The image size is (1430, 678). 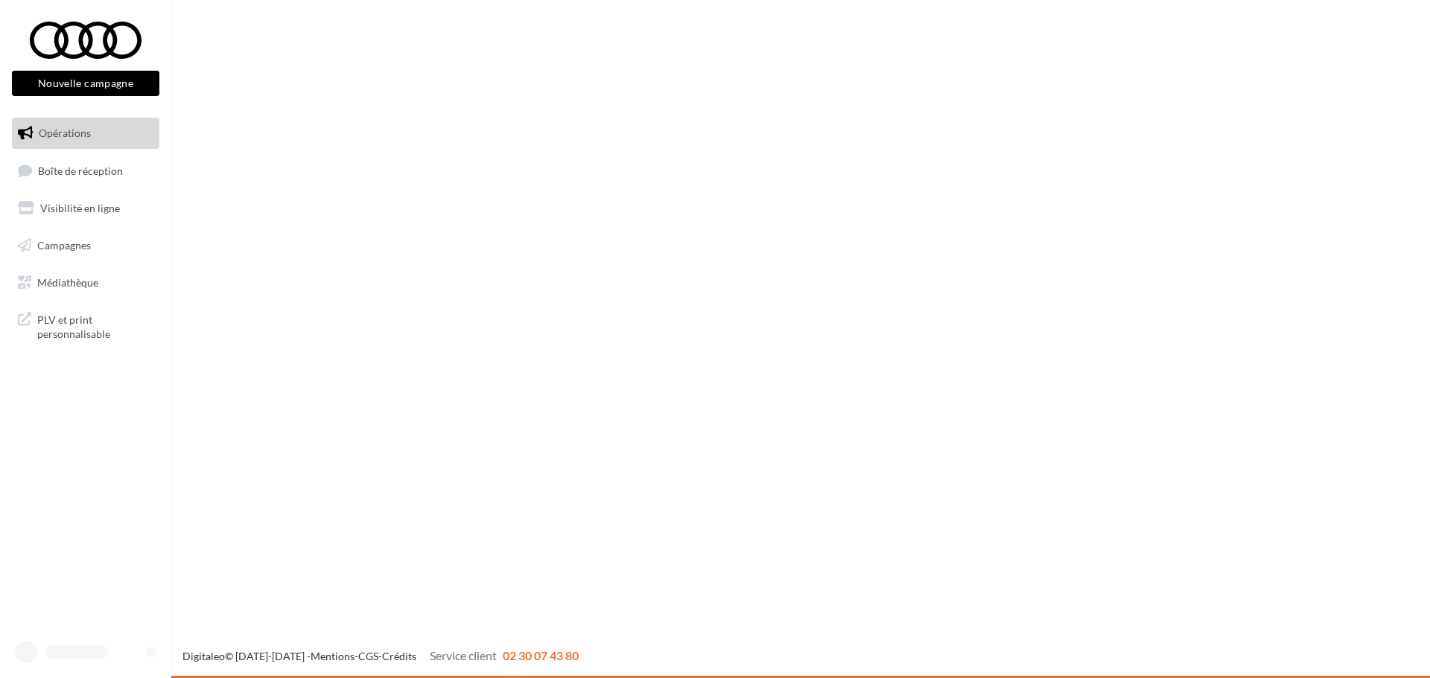 What do you see at coordinates (80, 208) in the screenshot?
I see `span: Visibilité en ligne` at bounding box center [80, 208].